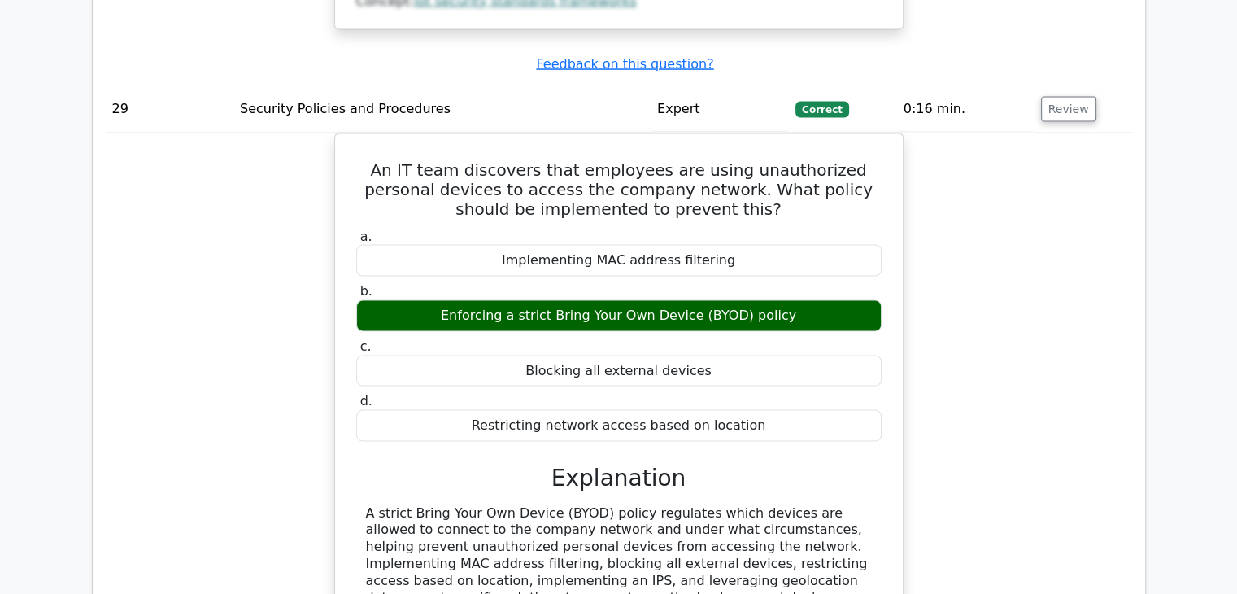 Image resolution: width=1237 pixels, height=594 pixels. Describe the element at coordinates (821, 110) in the screenshot. I see `span: Correct` at that location.